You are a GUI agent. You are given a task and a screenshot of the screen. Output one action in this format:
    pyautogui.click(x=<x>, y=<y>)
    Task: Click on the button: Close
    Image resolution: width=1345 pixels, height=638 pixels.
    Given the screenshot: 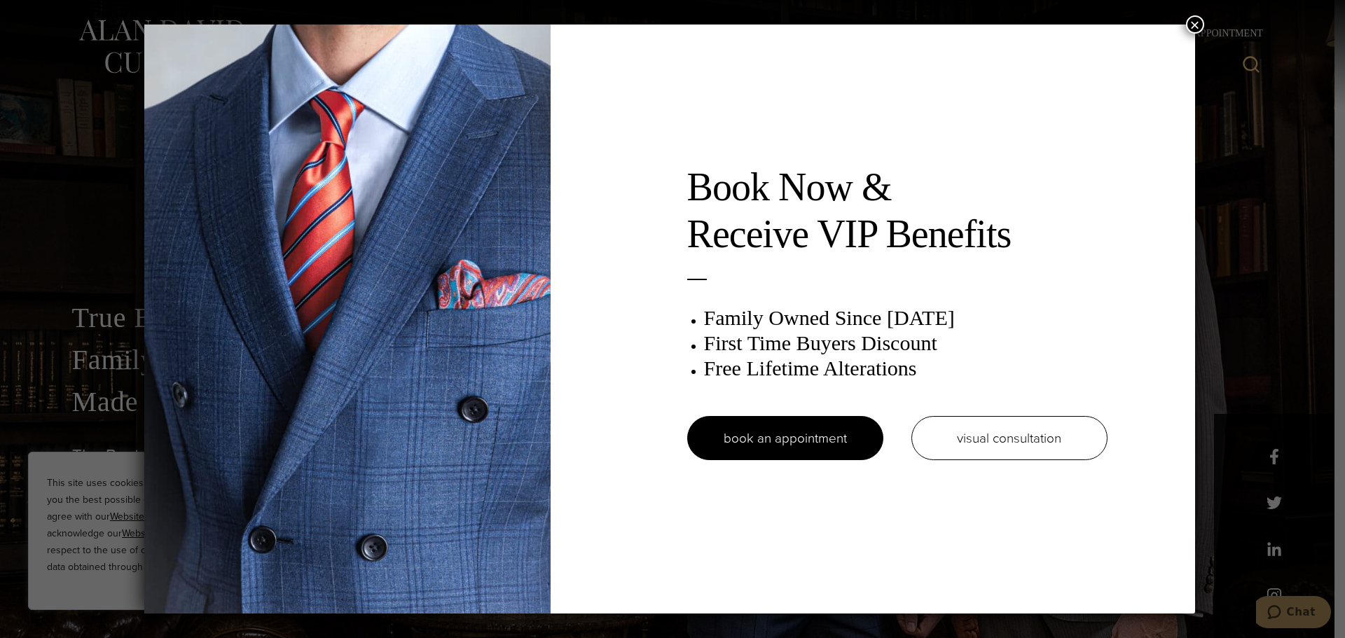 What is the action you would take?
    pyautogui.click(x=1195, y=25)
    